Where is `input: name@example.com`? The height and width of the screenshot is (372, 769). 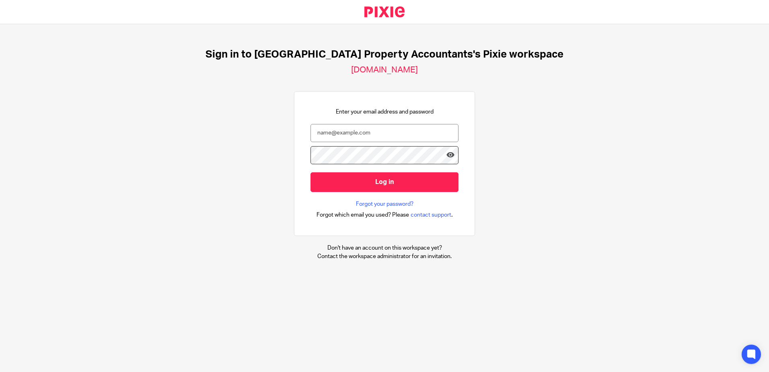
input: name@example.com is located at coordinates (384, 133).